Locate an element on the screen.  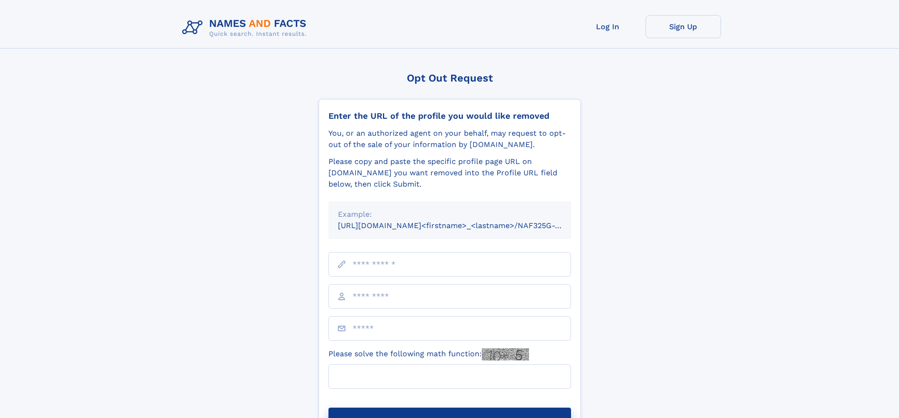
div: You, or an authorized agent on your behalf, may request to opt-out of the sale of your informatio... is located at coordinates (450, 139).